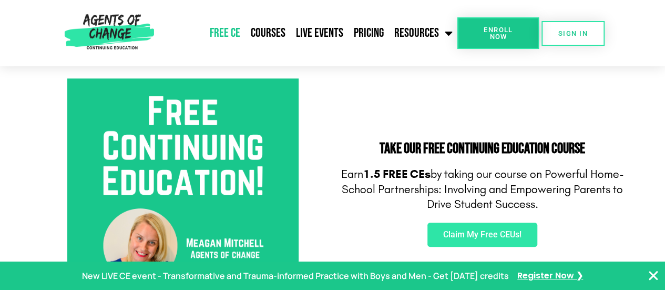  Describe the element at coordinates (498, 33) in the screenshot. I see `span: Enroll Now` at that location.